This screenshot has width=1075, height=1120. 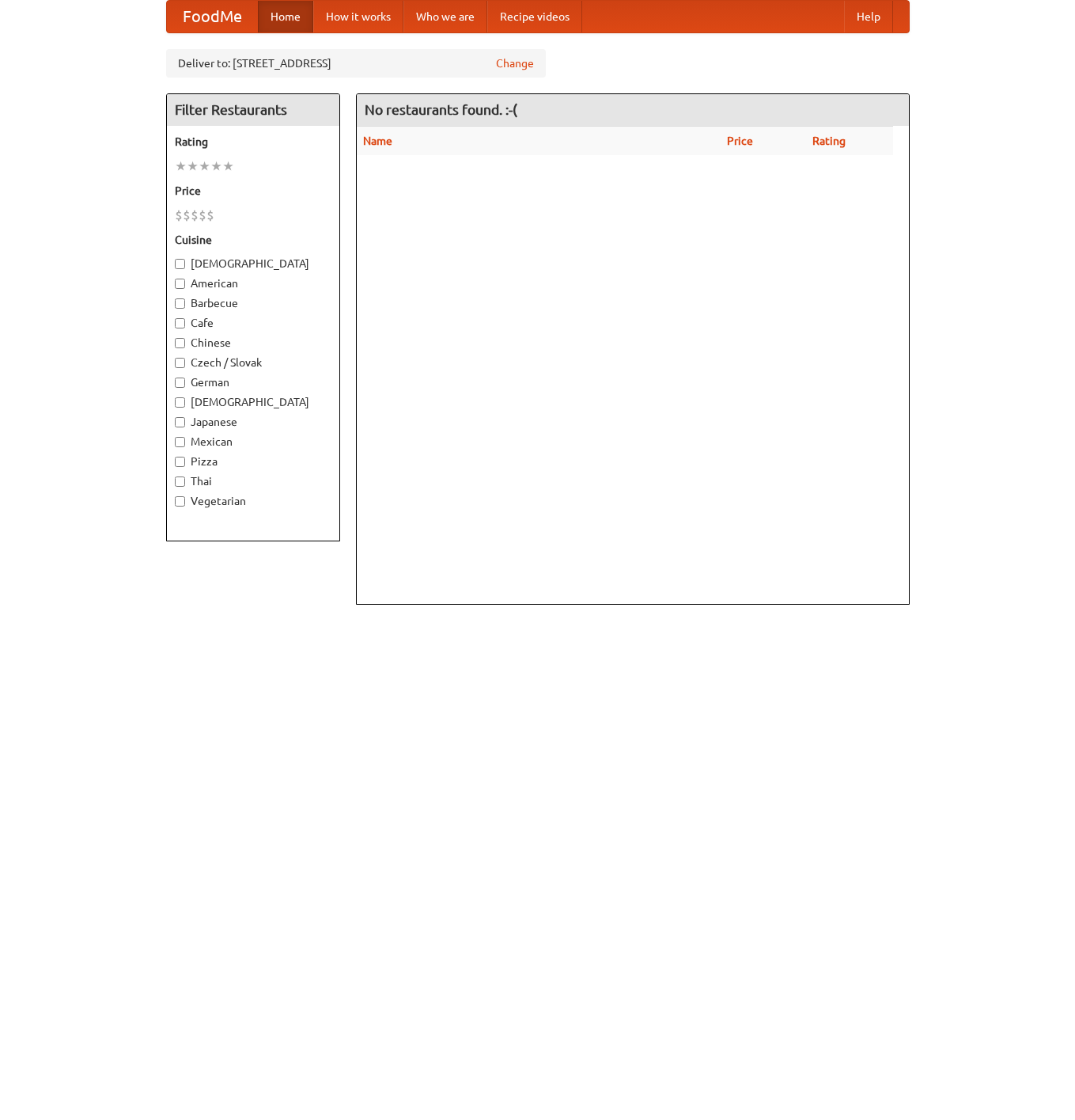 What do you see at coordinates (441, 109) in the screenshot?
I see `ng-pluralize: No restaurants found. :-(` at bounding box center [441, 109].